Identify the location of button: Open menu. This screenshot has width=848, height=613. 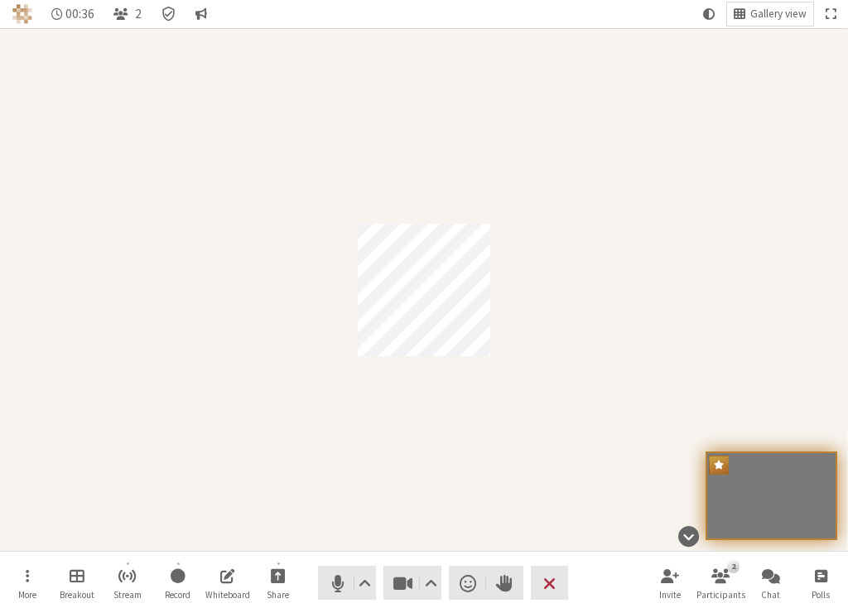
(27, 583).